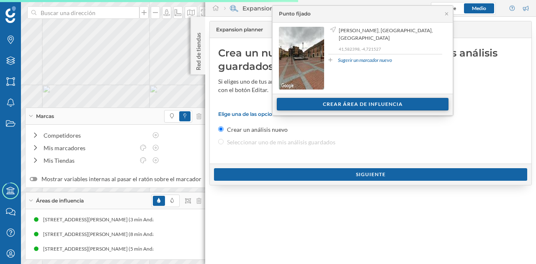 This screenshot has width=536, height=264. I want to click on img: Geoblink Logo, so click(10, 15).